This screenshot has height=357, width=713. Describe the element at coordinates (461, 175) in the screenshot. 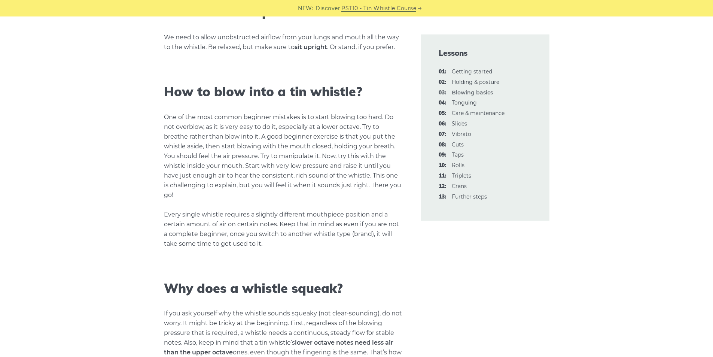

I see `a: 11:Triplets` at that location.